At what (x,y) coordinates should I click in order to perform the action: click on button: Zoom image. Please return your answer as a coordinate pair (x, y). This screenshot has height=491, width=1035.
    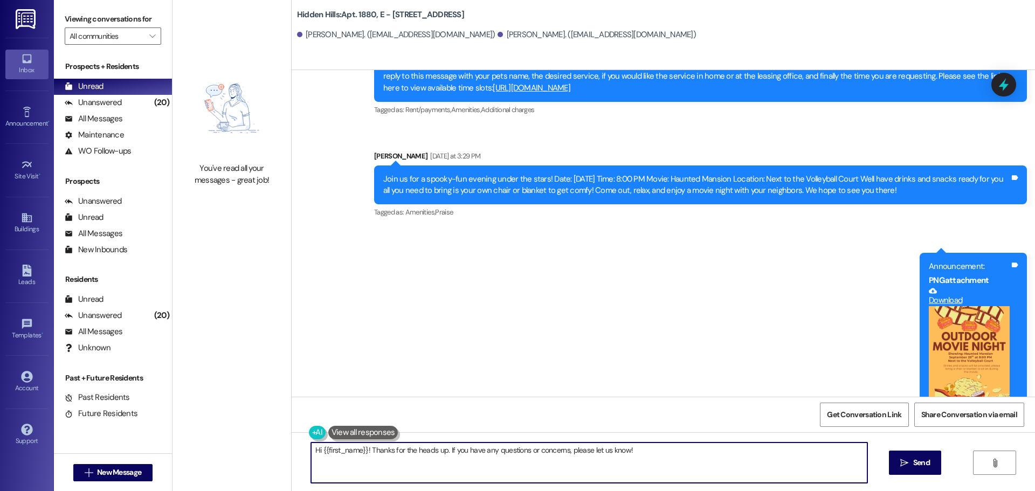
    Looking at the image, I should click on (969, 358).